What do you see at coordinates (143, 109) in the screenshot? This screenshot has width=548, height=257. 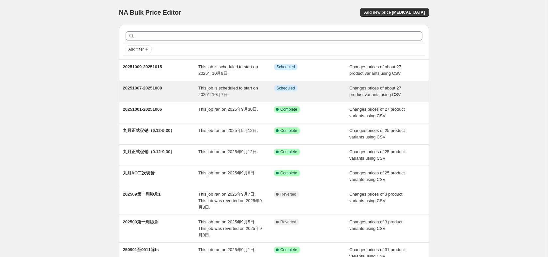 I see `span: 20251001-20251006` at bounding box center [143, 109].